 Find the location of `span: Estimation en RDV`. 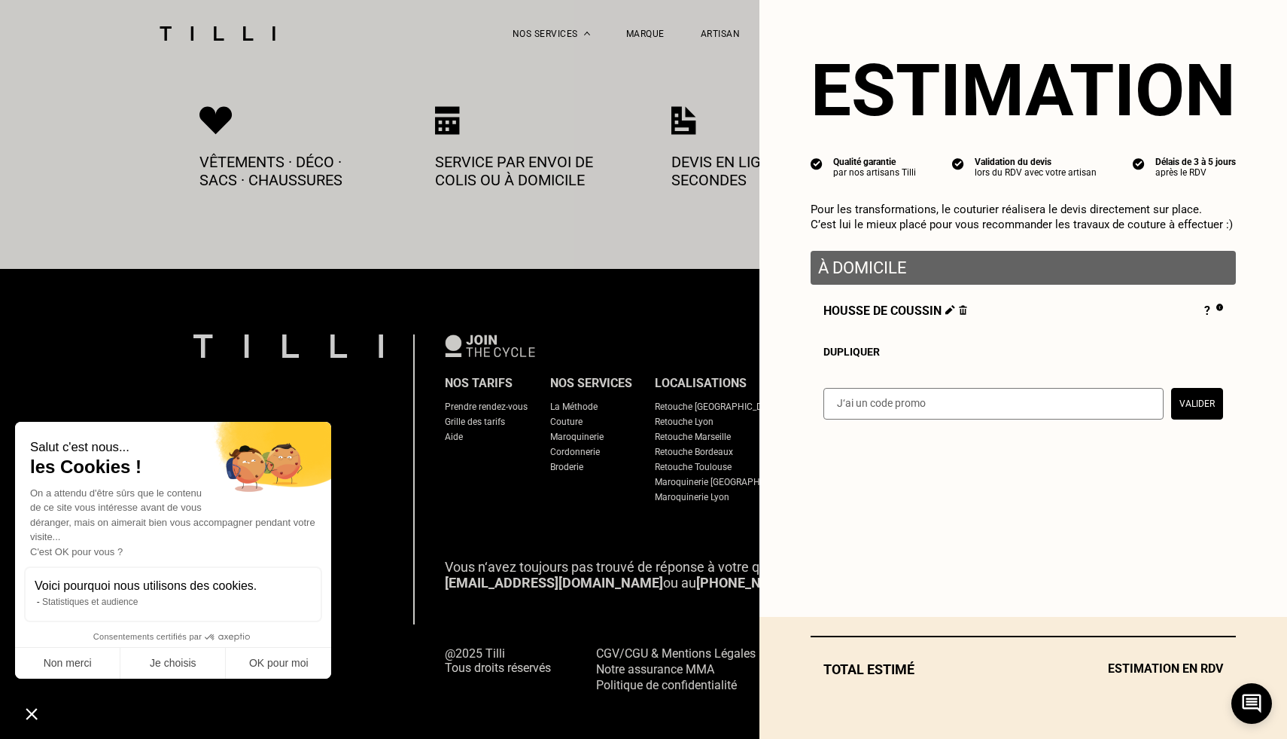

span: Estimation en RDV is located at coordinates (1165, 669).